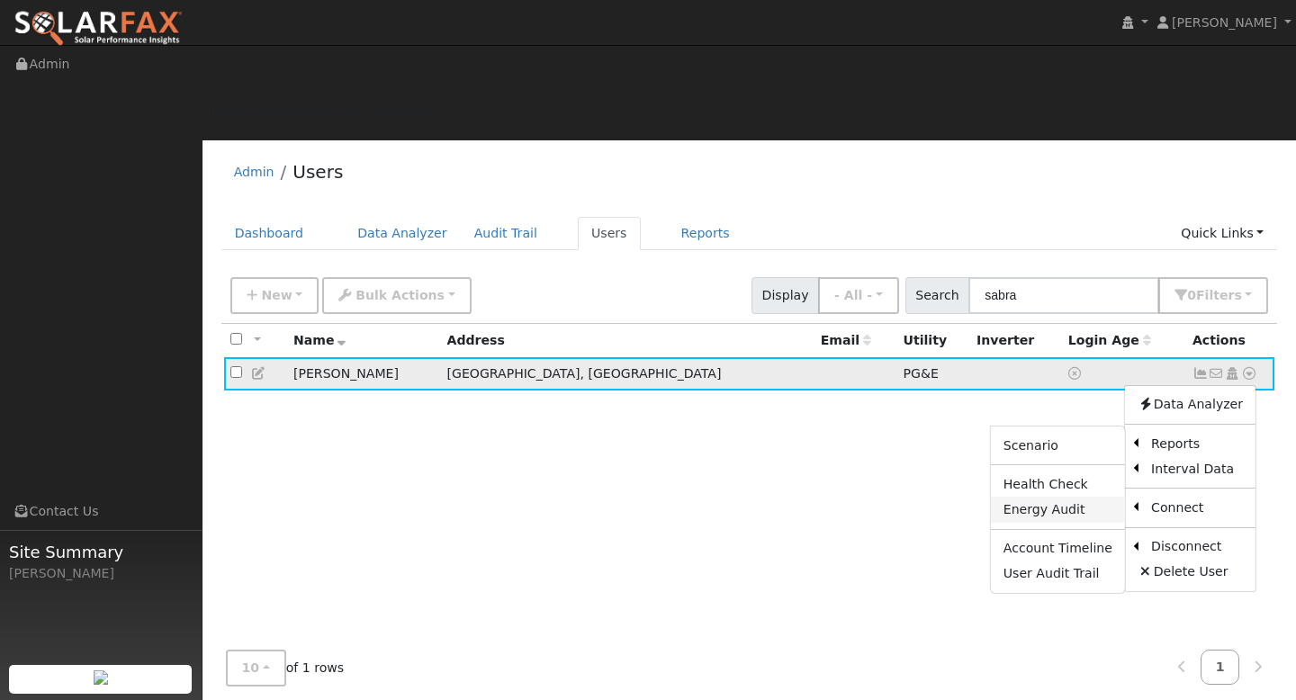 This screenshot has height=700, width=1296. What do you see at coordinates (98, 29) in the screenshot?
I see `img: SolarFax` at bounding box center [98, 29].